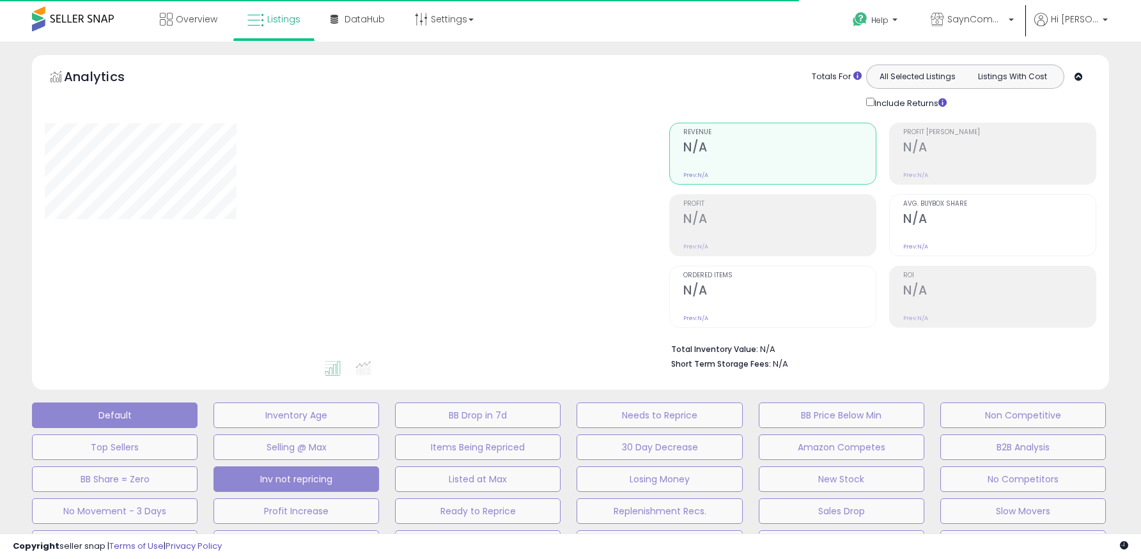 This screenshot has width=1141, height=559. Describe the element at coordinates (779, 276) in the screenshot. I see `span: Ordered Items` at that location.